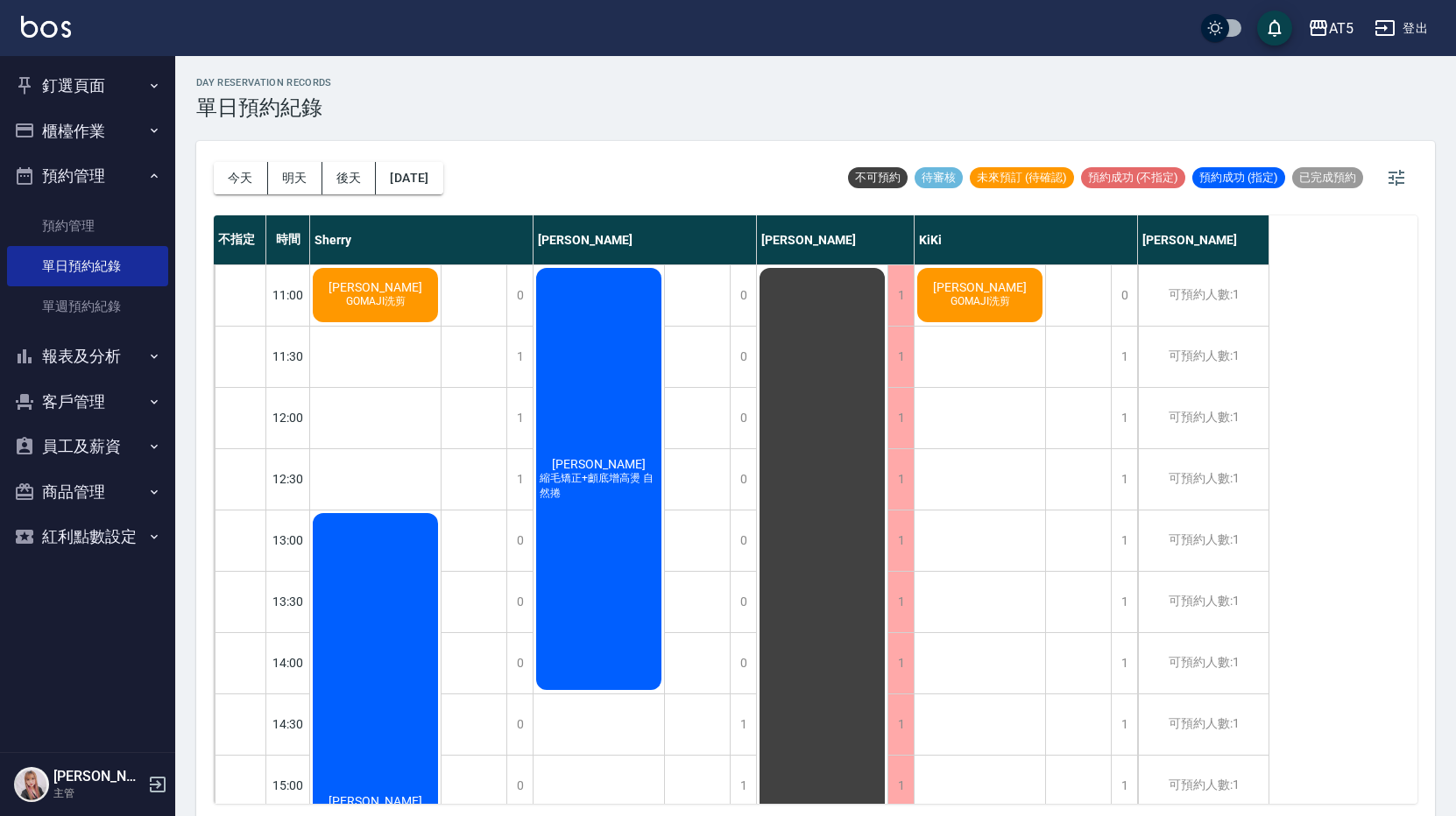  What do you see at coordinates (288, 540) in the screenshot?
I see `div: 13:00` at bounding box center [288, 540].